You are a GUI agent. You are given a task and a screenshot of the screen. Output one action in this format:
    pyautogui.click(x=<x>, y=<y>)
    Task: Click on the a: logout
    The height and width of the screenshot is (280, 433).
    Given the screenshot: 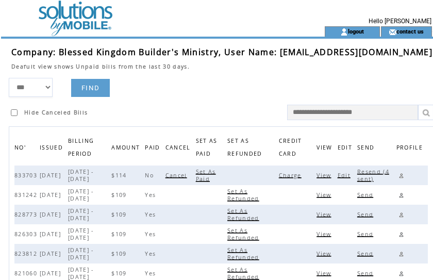 What is the action you would take?
    pyautogui.click(x=356, y=31)
    